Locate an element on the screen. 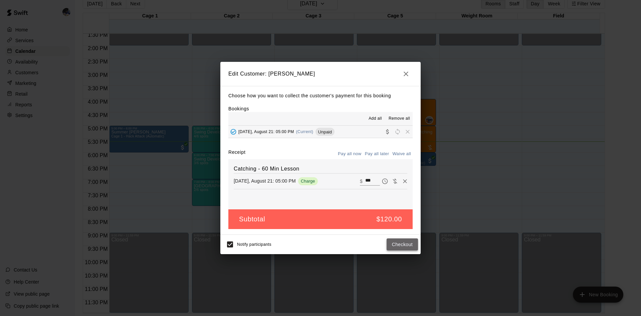 The image size is (641, 316). button: Checkout is located at coordinates (402, 244).